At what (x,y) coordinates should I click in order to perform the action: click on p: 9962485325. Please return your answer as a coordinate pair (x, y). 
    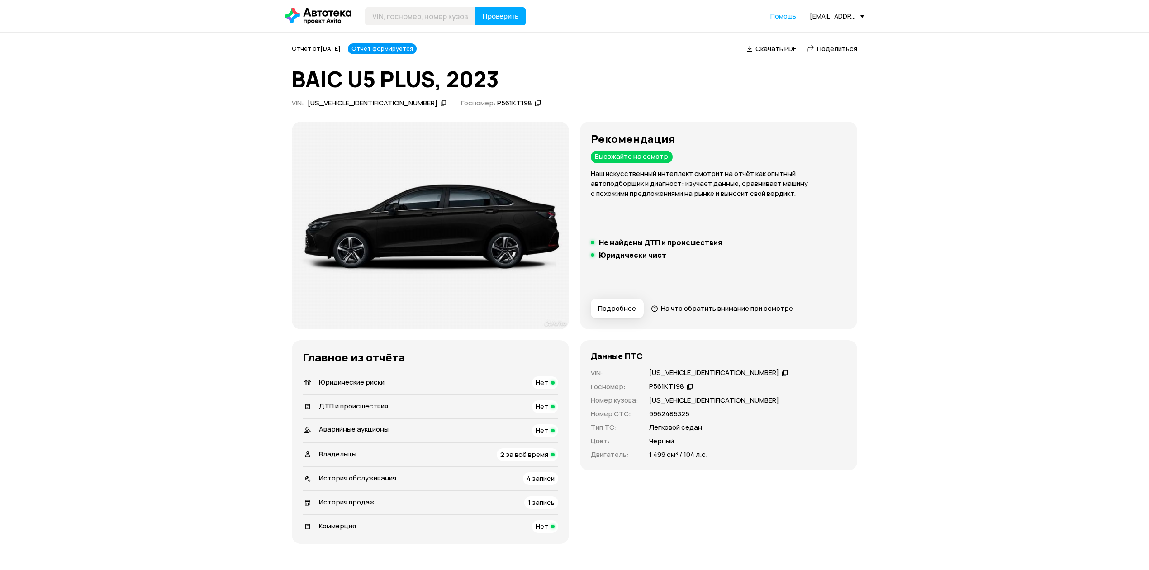
    Looking at the image, I should click on (669, 414).